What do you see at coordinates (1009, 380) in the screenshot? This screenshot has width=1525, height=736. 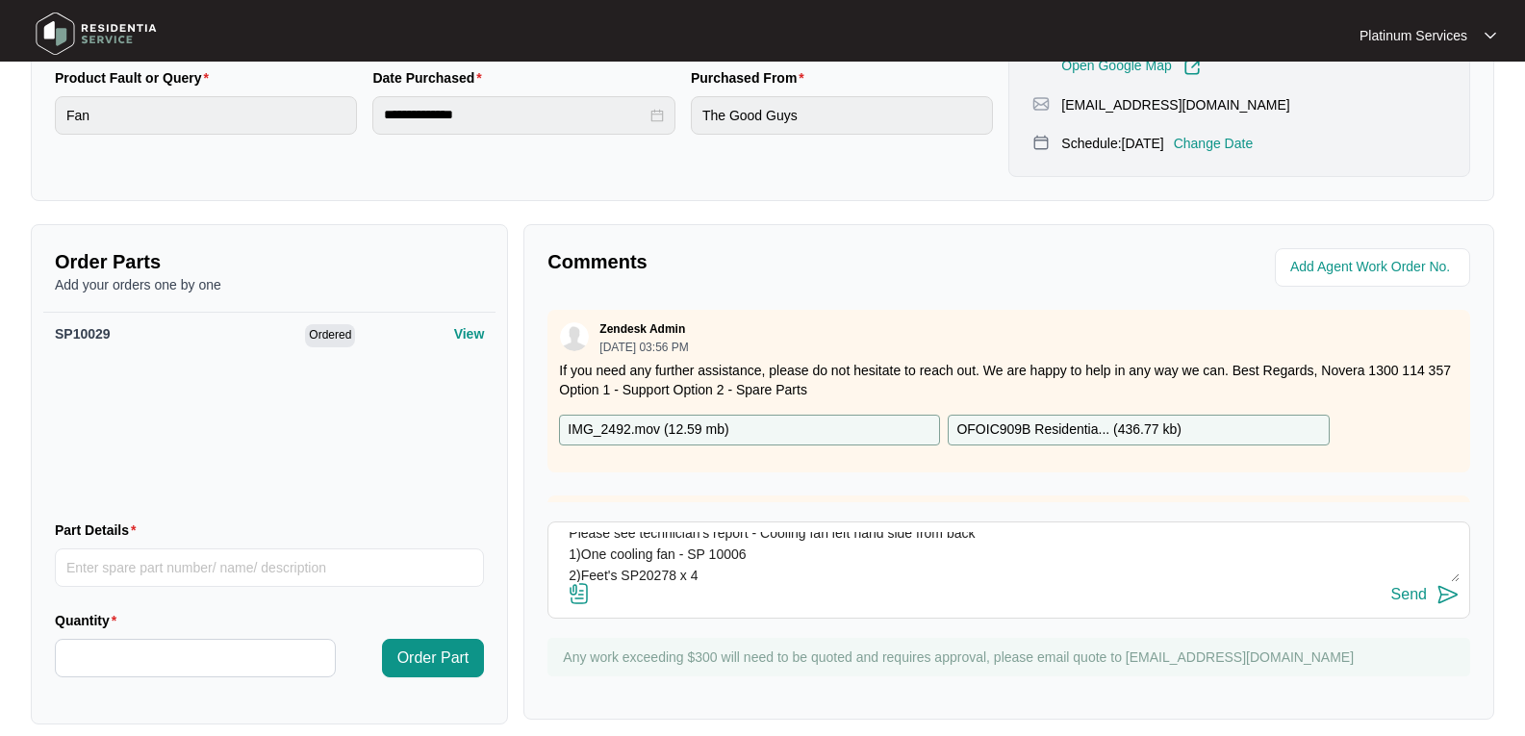 I see `p: If you need any further assistance, please do not hesitate to reach out. We are happy to help in ...` at bounding box center [1009, 380].